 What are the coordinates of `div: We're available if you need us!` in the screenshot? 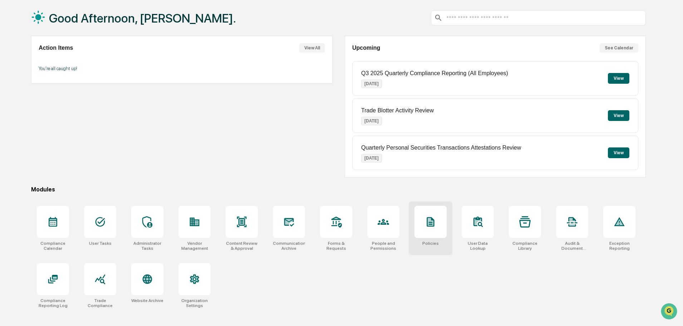 It's located at (65, 65).